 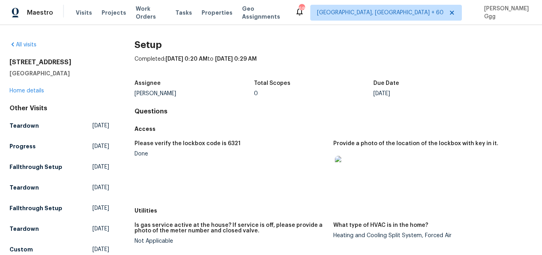 What do you see at coordinates (231, 228) in the screenshot?
I see `h5: Is gas service active at the house? If service is off, please provide a photo of the meter number...` at bounding box center [231, 228].